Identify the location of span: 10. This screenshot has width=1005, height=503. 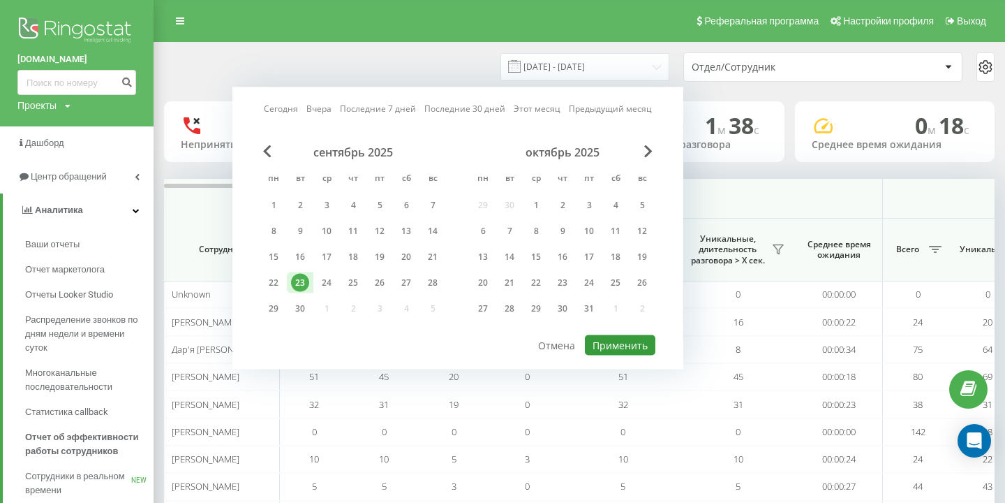
(314, 459).